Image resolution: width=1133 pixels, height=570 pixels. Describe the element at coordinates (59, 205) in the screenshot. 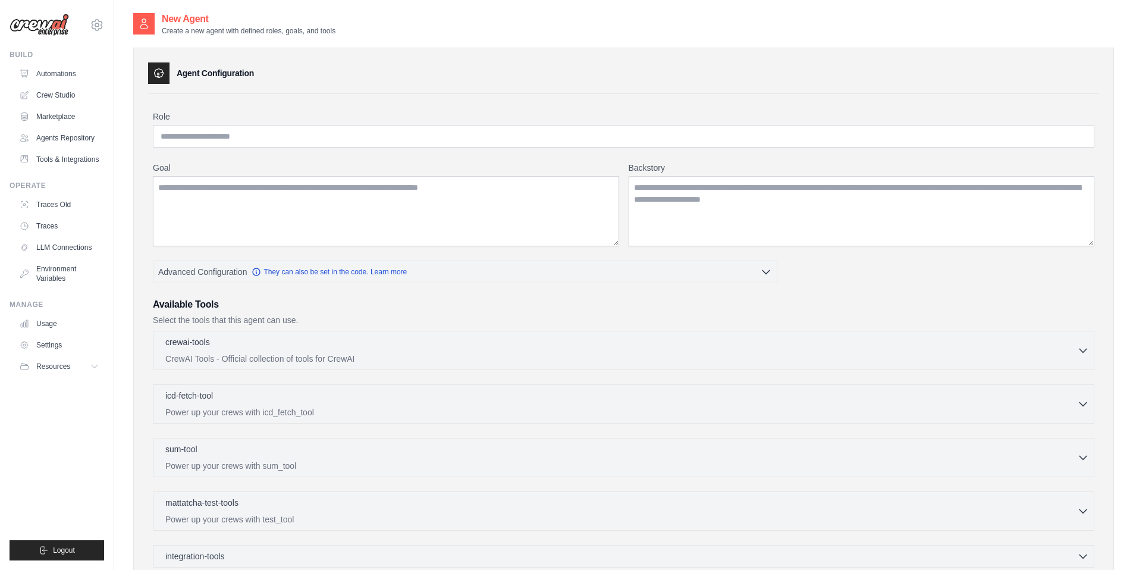

I see `a: Traces Old` at that location.